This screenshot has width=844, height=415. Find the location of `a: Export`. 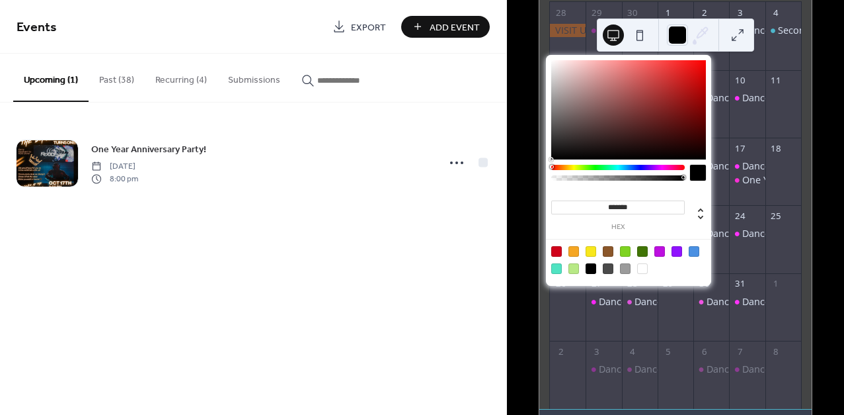

a: Export is located at coordinates (359, 26).